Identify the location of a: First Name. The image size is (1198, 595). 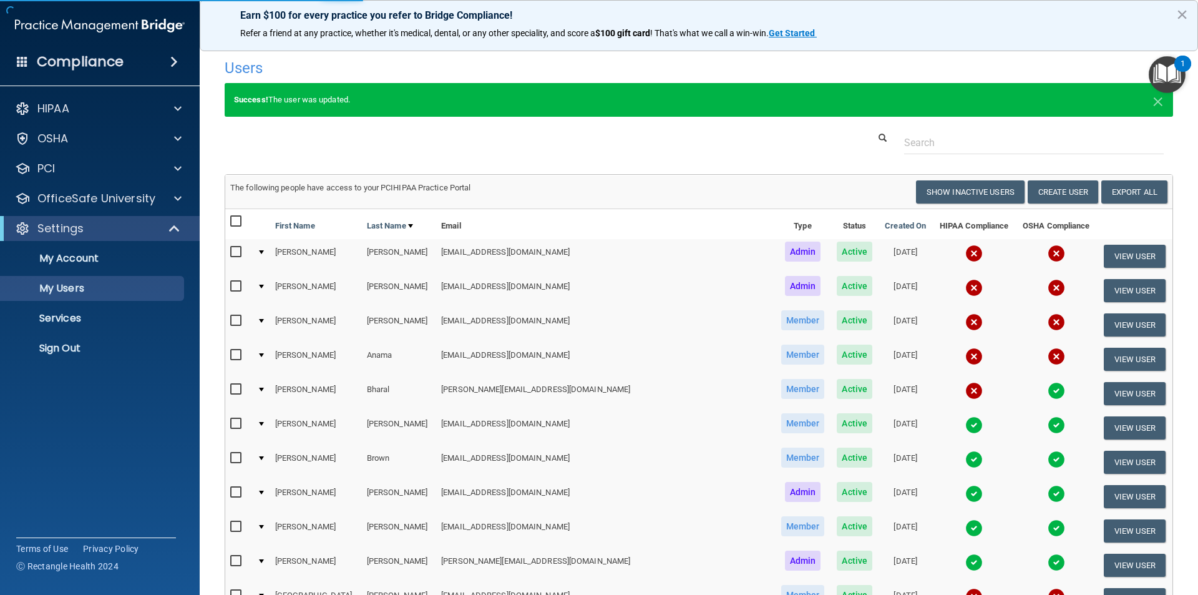
(295, 226).